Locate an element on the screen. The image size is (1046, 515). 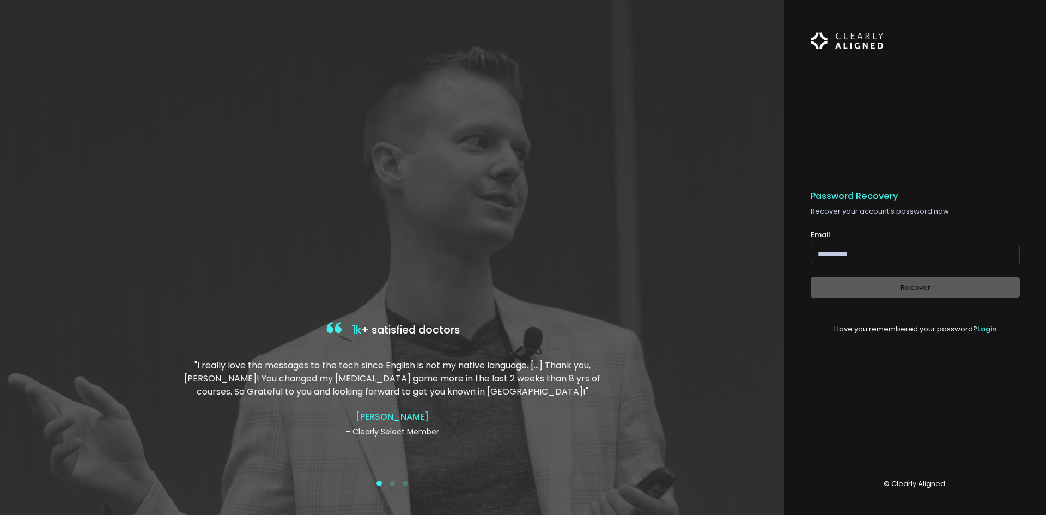
p: Have you remembered your password? is located at coordinates (915, 329).